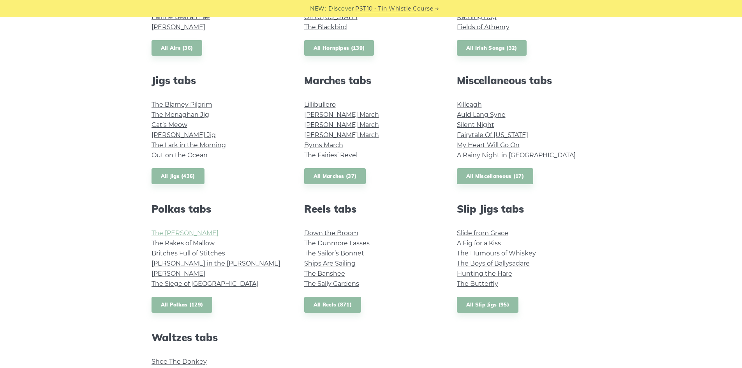  What do you see at coordinates (339, 48) in the screenshot?
I see `a: All Hornpipes (139)` at bounding box center [339, 48].